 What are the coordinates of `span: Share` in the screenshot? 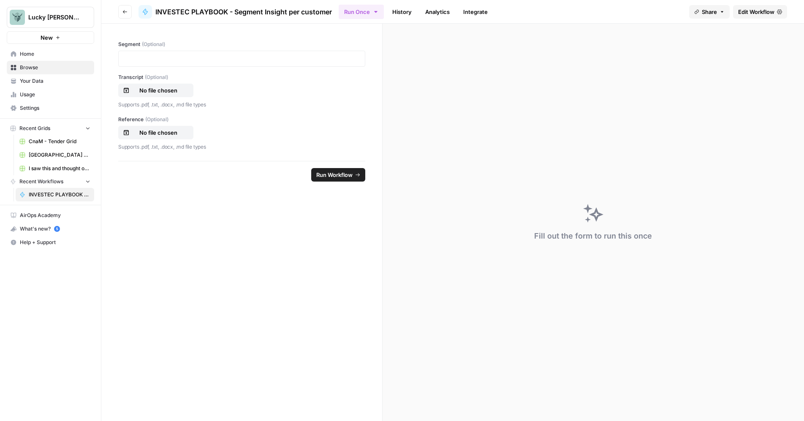 It's located at (709, 12).